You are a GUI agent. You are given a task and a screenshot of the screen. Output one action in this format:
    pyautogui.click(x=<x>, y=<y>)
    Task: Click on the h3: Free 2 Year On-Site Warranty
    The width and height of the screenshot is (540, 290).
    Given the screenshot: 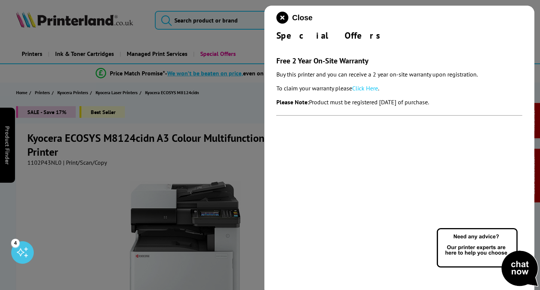 What is the action you would take?
    pyautogui.click(x=400, y=61)
    